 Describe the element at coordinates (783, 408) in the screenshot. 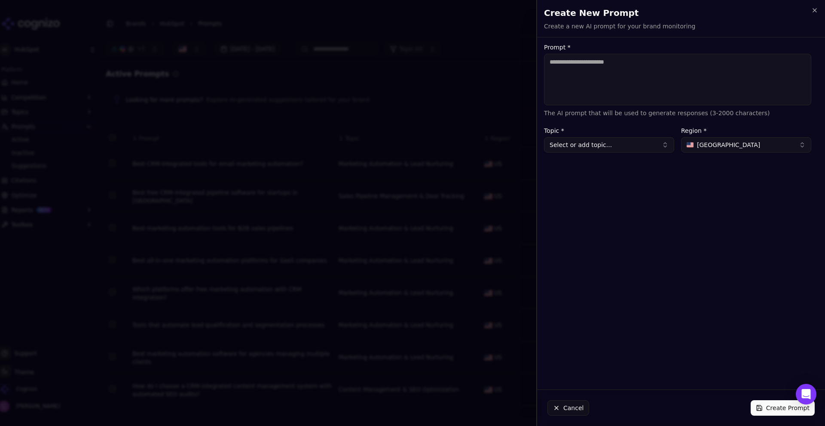

I see `button: Create Prompt` at that location.